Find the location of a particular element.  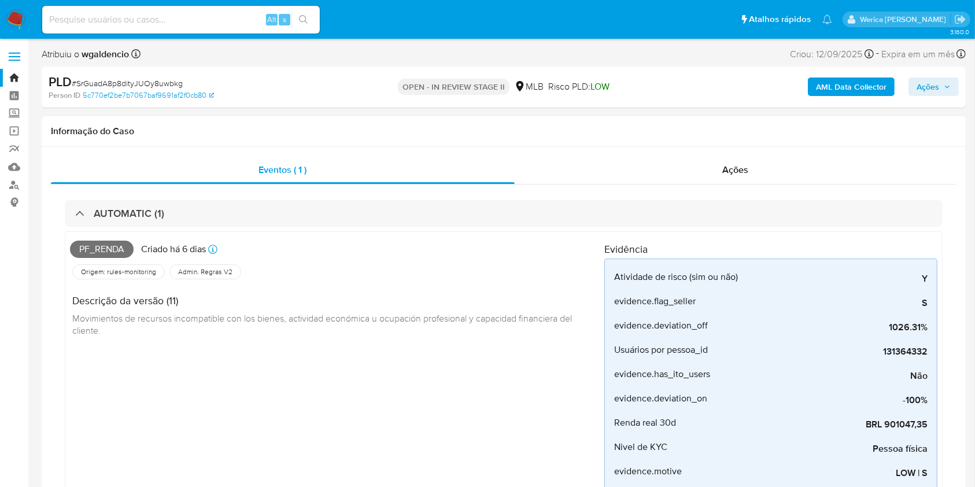

span: Admin. Regras V2 is located at coordinates (205, 272).